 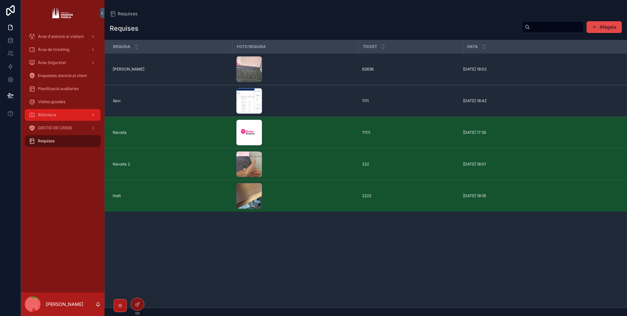 What do you see at coordinates (368, 69) in the screenshot?
I see `span: 62636` at bounding box center [368, 69].